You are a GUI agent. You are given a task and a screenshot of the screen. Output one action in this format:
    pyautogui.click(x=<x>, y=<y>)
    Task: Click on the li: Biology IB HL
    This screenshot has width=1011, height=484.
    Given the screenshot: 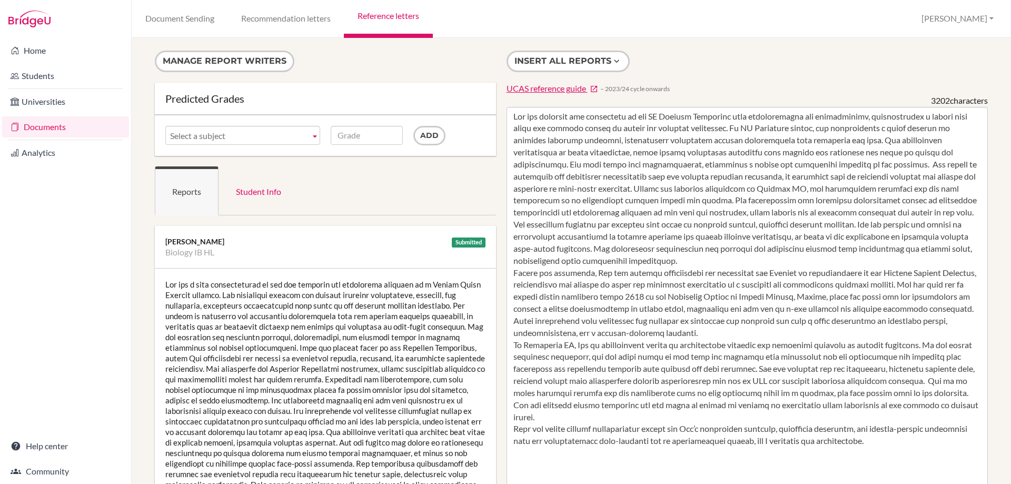 What is the action you would take?
    pyautogui.click(x=190, y=252)
    